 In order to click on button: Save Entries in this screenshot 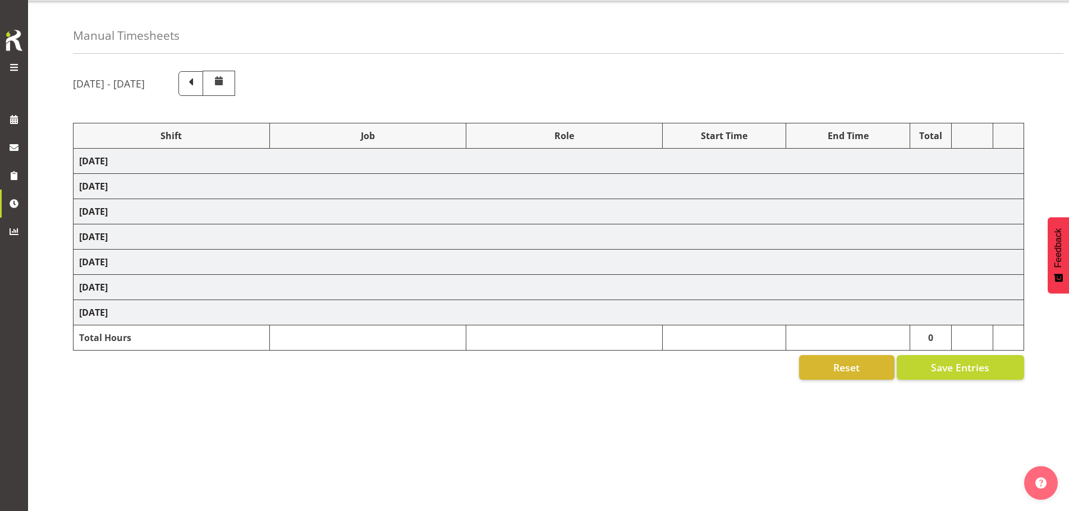, I will do `click(960, 367)`.